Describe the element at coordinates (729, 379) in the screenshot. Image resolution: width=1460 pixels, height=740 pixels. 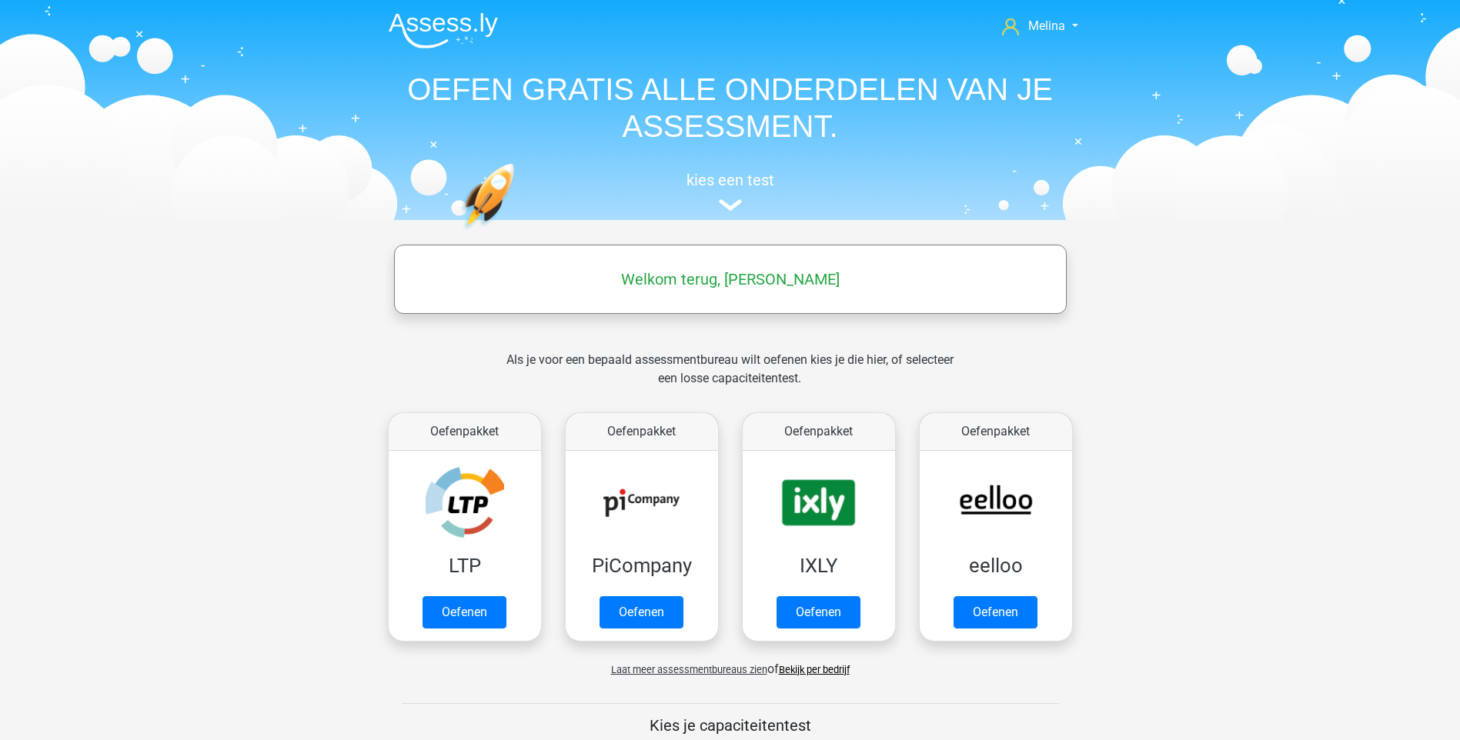
I see `div: Als je voor een bepaald assessmentbureau wilt oefenen kies je die hier, of selecteer een losse ca...` at that location.